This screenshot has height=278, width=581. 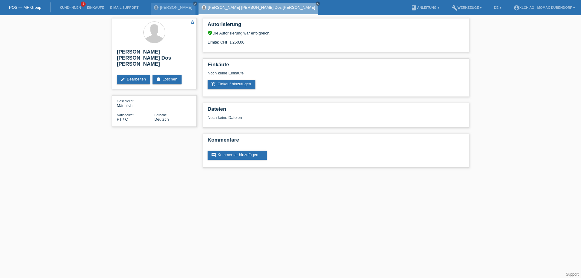 I want to click on i: build, so click(x=454, y=8).